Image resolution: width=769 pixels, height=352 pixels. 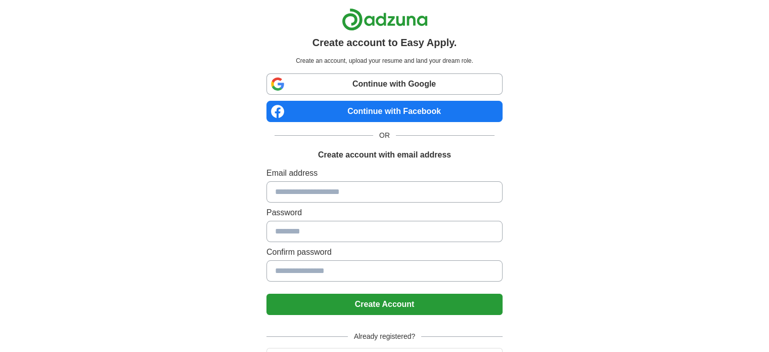 What do you see at coordinates (384, 173) in the screenshot?
I see `label: Email address` at bounding box center [384, 173].